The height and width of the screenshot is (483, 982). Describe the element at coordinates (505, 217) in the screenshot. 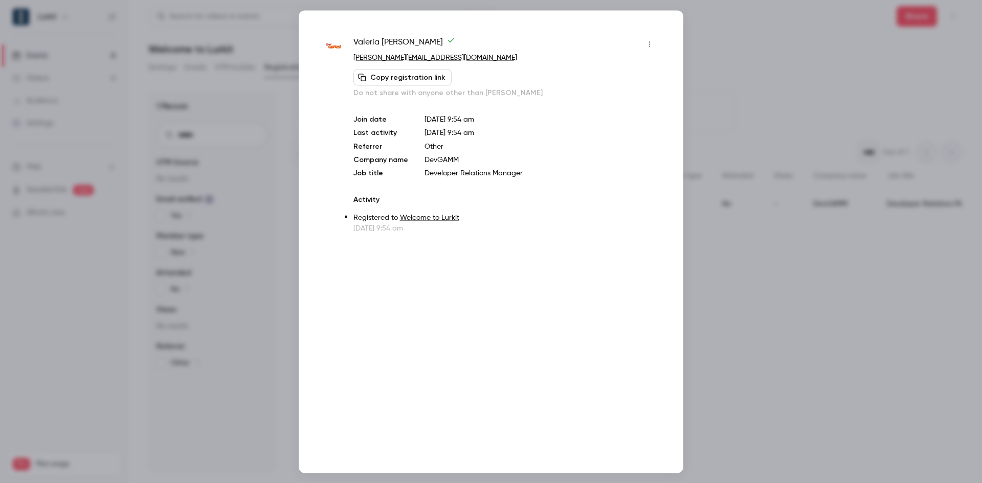

I see `p: Registered to` at that location.